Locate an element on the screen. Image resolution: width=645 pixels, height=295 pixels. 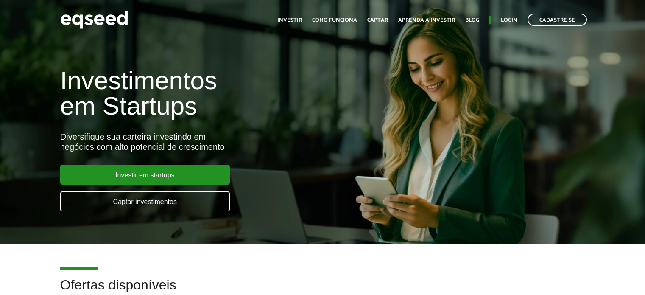
a: Investir is located at coordinates (290, 20).